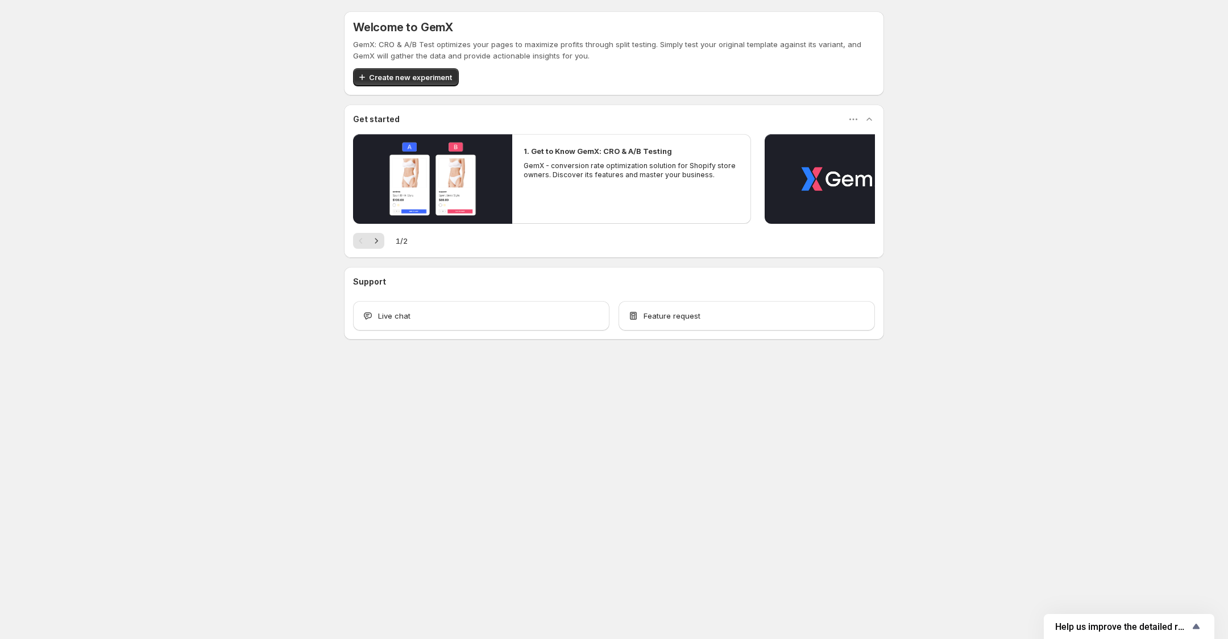 Image resolution: width=1228 pixels, height=639 pixels. What do you see at coordinates (376, 241) in the screenshot?
I see `button: Next` at bounding box center [376, 241].